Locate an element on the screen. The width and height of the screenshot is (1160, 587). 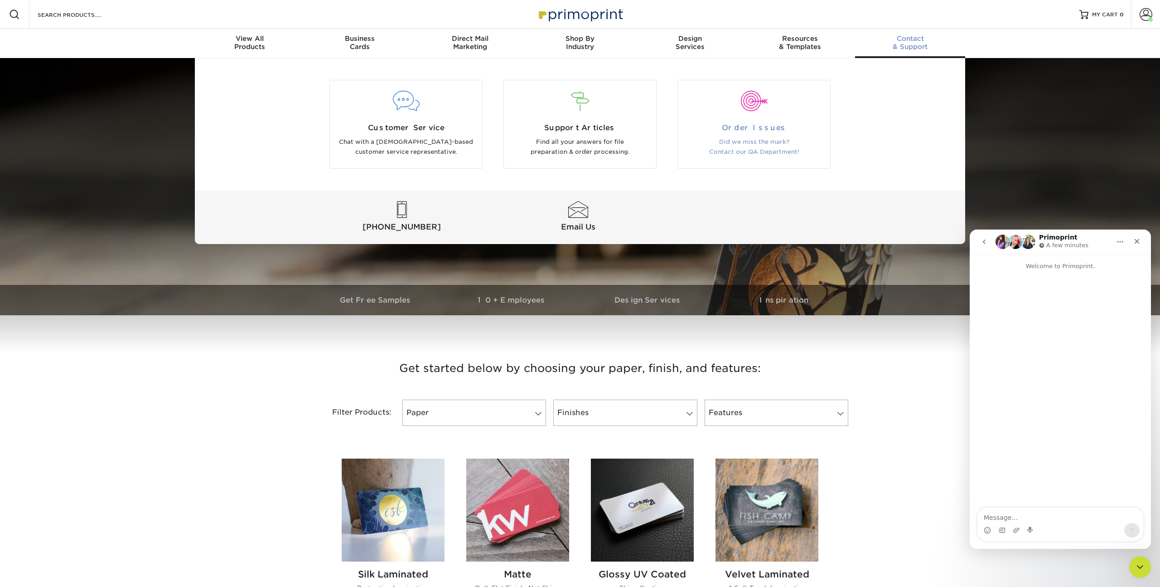
button: Home is located at coordinates (150, 12).